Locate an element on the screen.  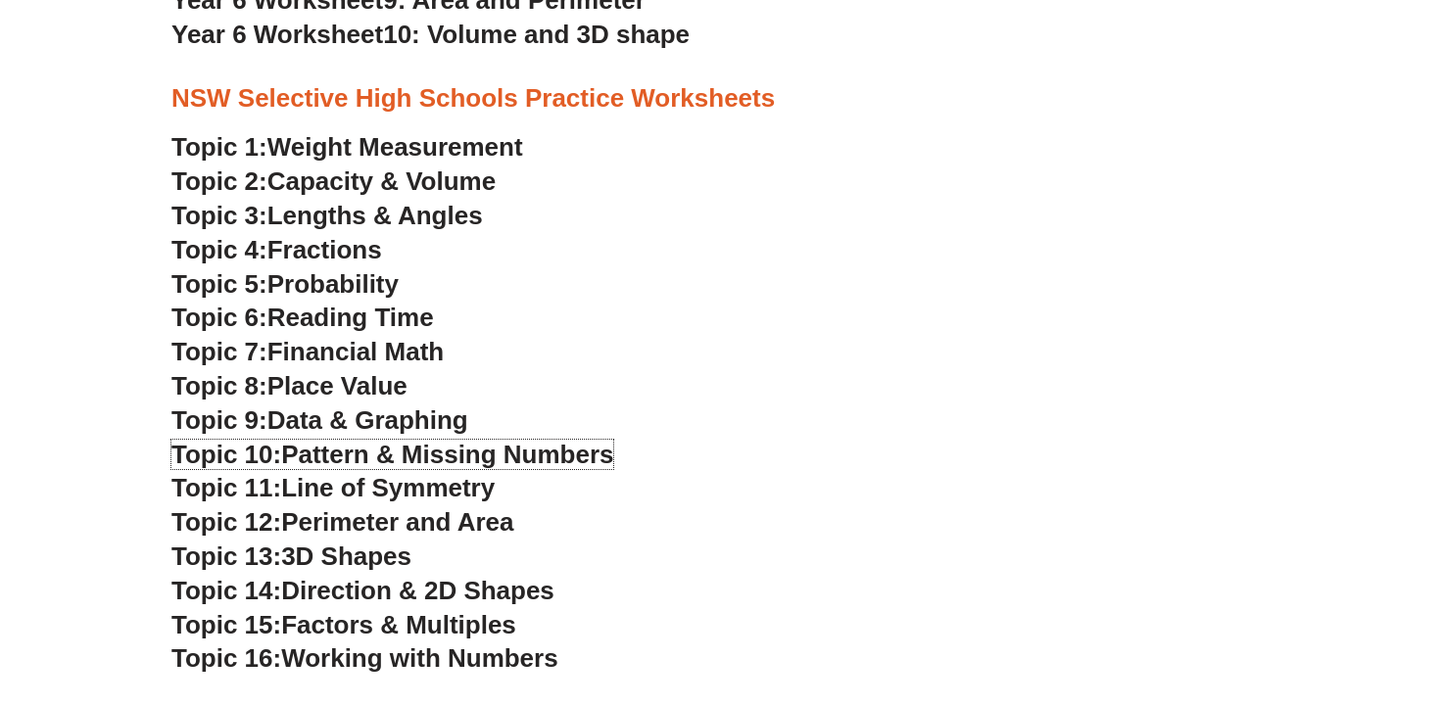
span: Topic 1: is located at coordinates (219, 147).